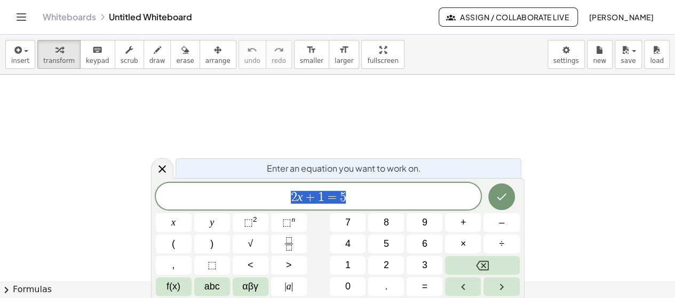 The height and width of the screenshot is (298, 675). I want to click on span: 7, so click(348, 223).